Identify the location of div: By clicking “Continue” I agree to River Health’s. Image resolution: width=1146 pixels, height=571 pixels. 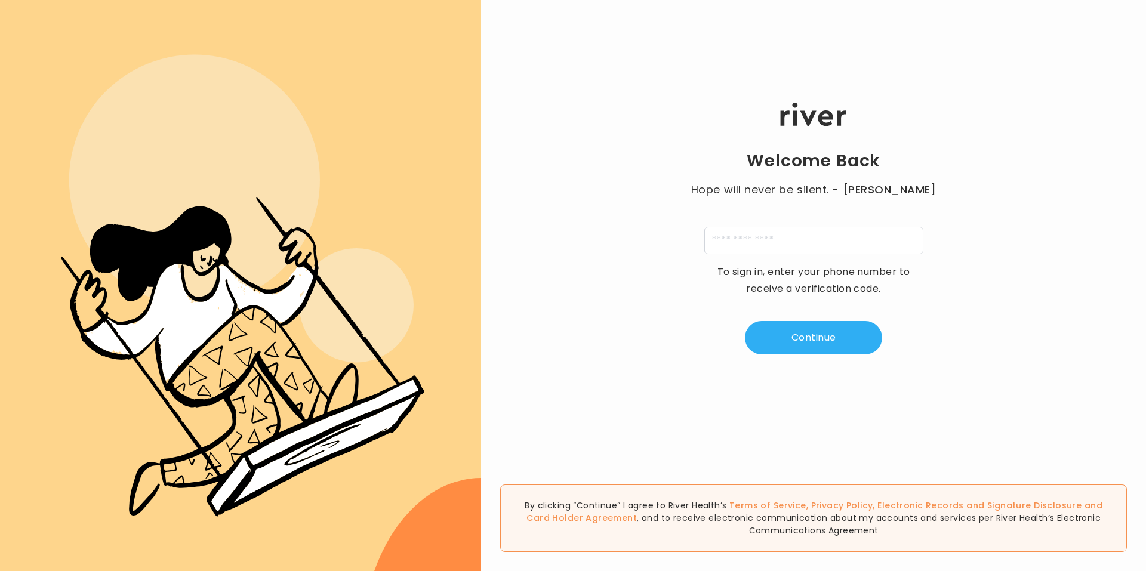
(813, 518).